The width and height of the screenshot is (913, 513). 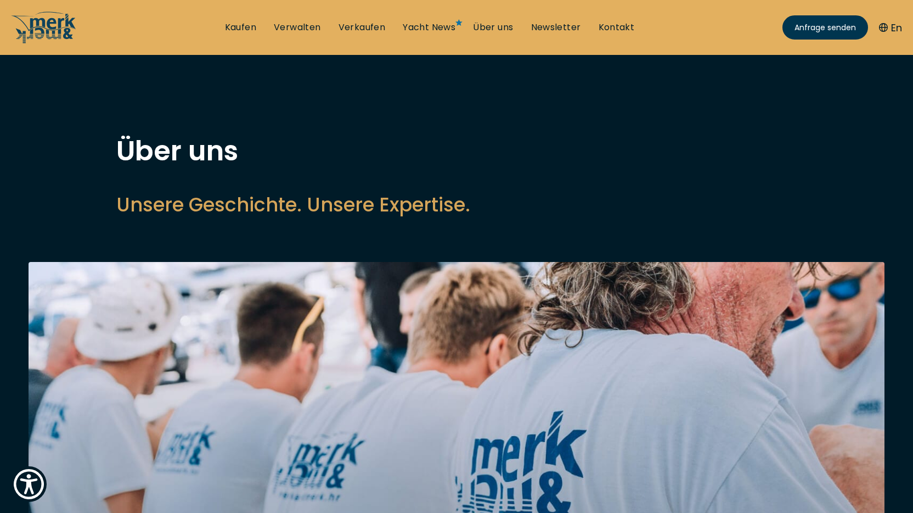 I want to click on span: Anfrage senden, so click(x=825, y=27).